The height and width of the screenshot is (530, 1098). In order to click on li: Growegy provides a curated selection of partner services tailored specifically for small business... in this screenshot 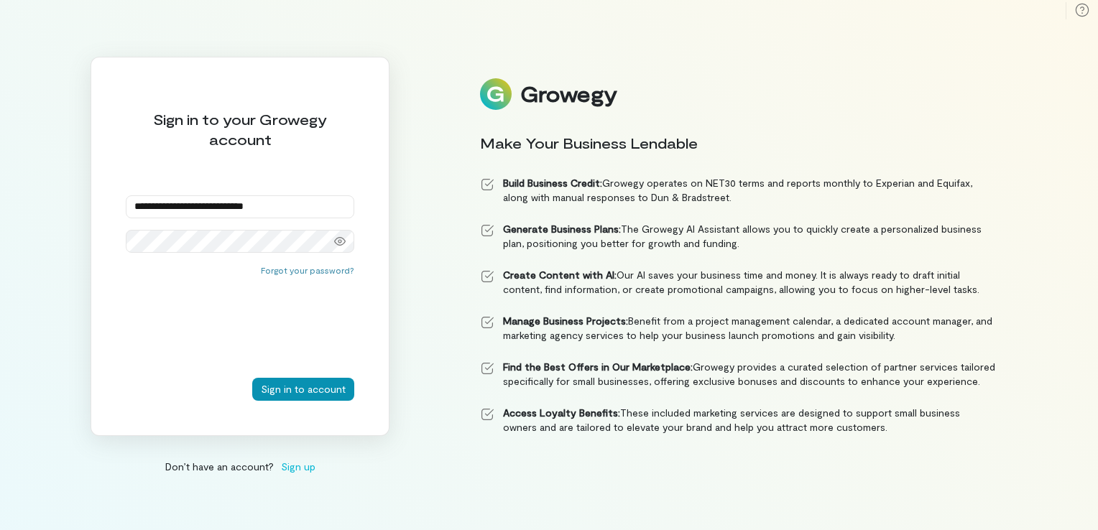, I will do `click(738, 374)`.